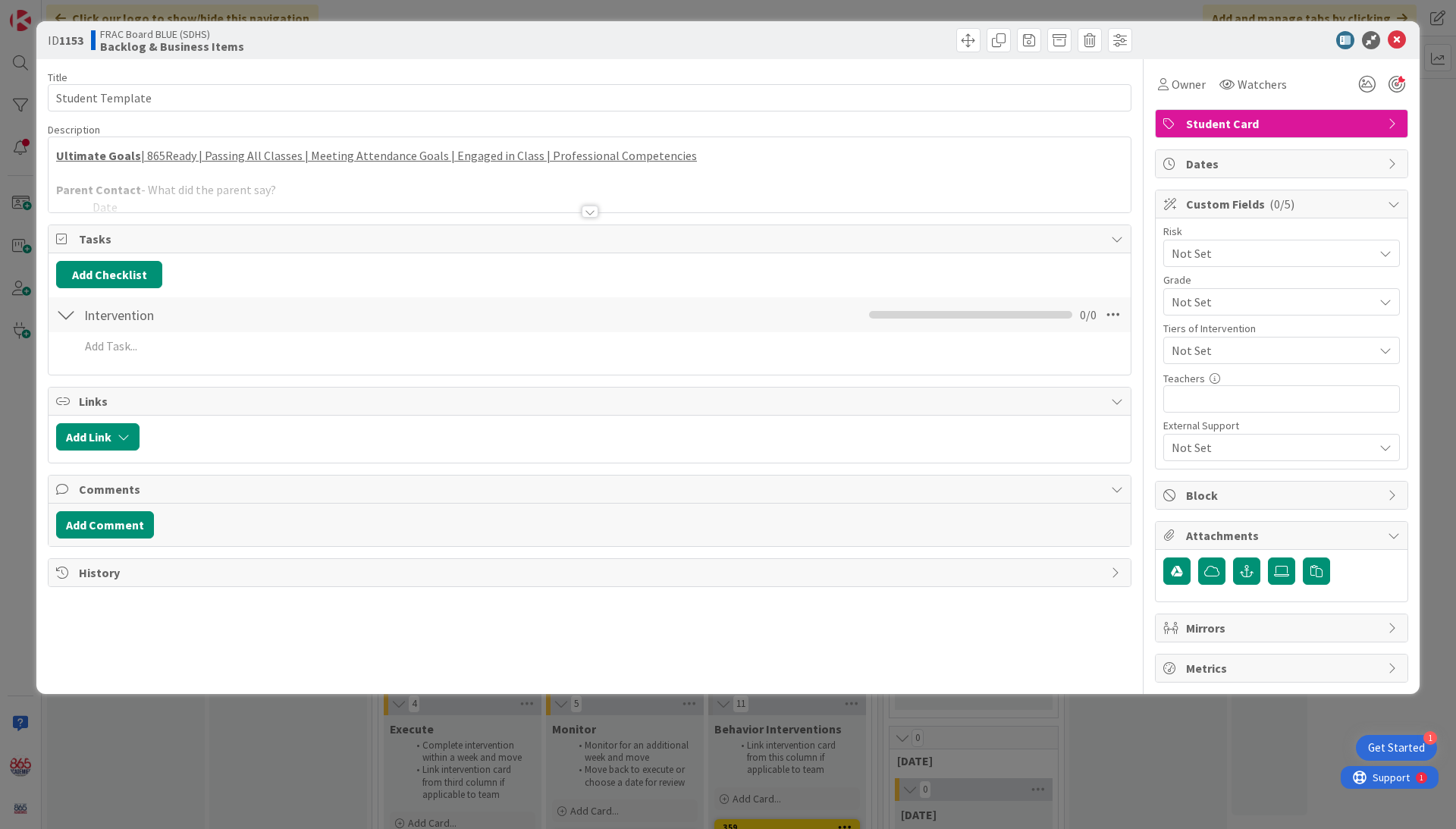 This screenshot has height=829, width=1456. I want to click on span: 0 / 0, so click(1089, 315).